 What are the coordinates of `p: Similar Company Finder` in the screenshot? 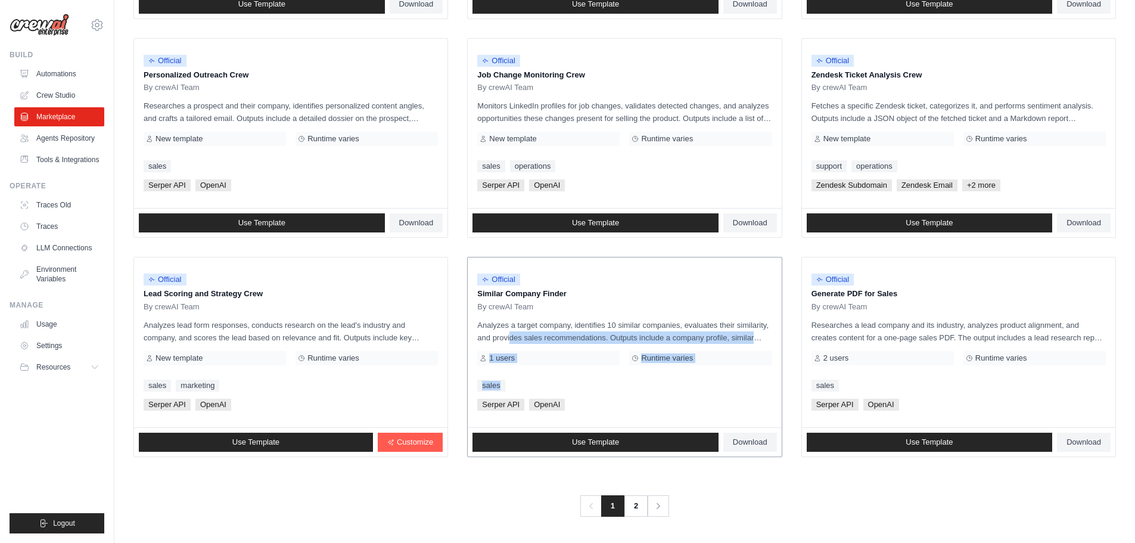 It's located at (624, 294).